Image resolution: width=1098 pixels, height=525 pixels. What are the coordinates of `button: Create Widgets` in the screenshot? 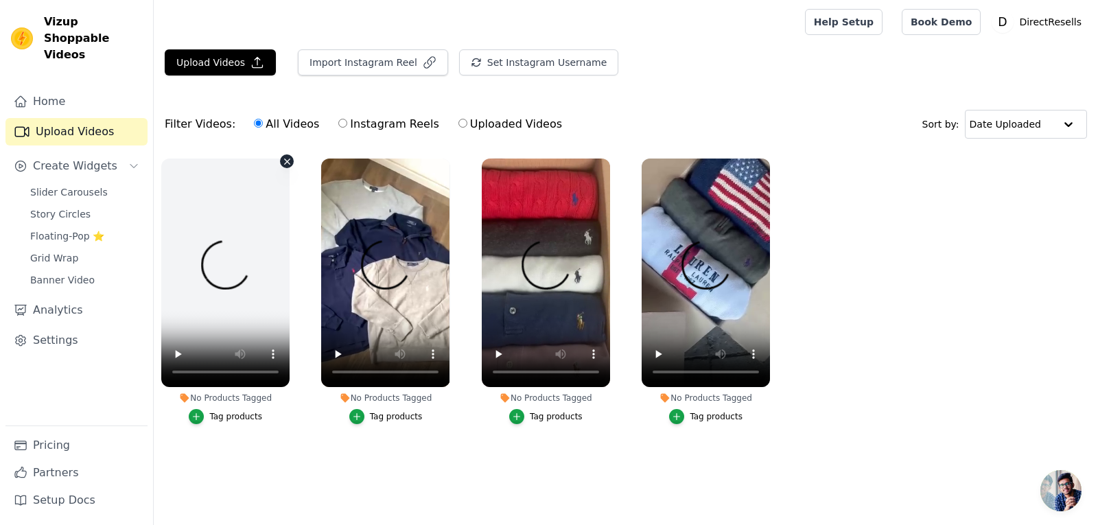 It's located at (76, 166).